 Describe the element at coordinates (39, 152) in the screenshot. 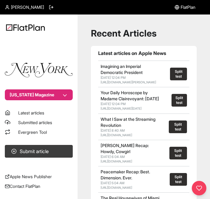

I see `button: Submit article` at that location.